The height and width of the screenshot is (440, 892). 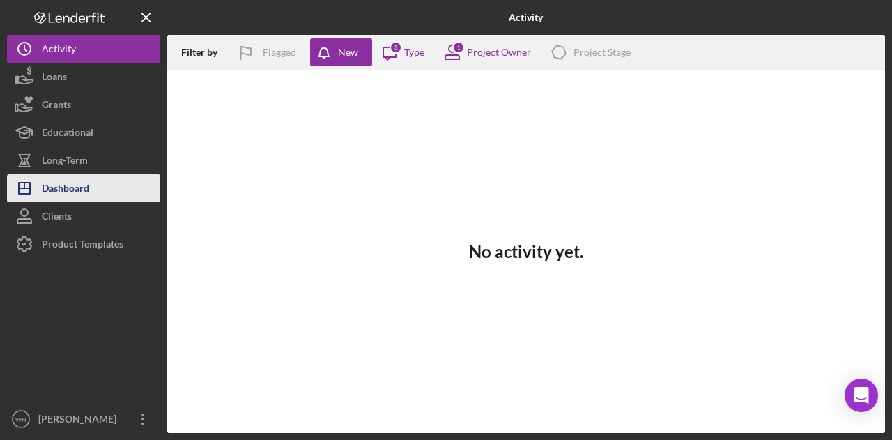 I want to click on div: Clients, so click(x=56, y=217).